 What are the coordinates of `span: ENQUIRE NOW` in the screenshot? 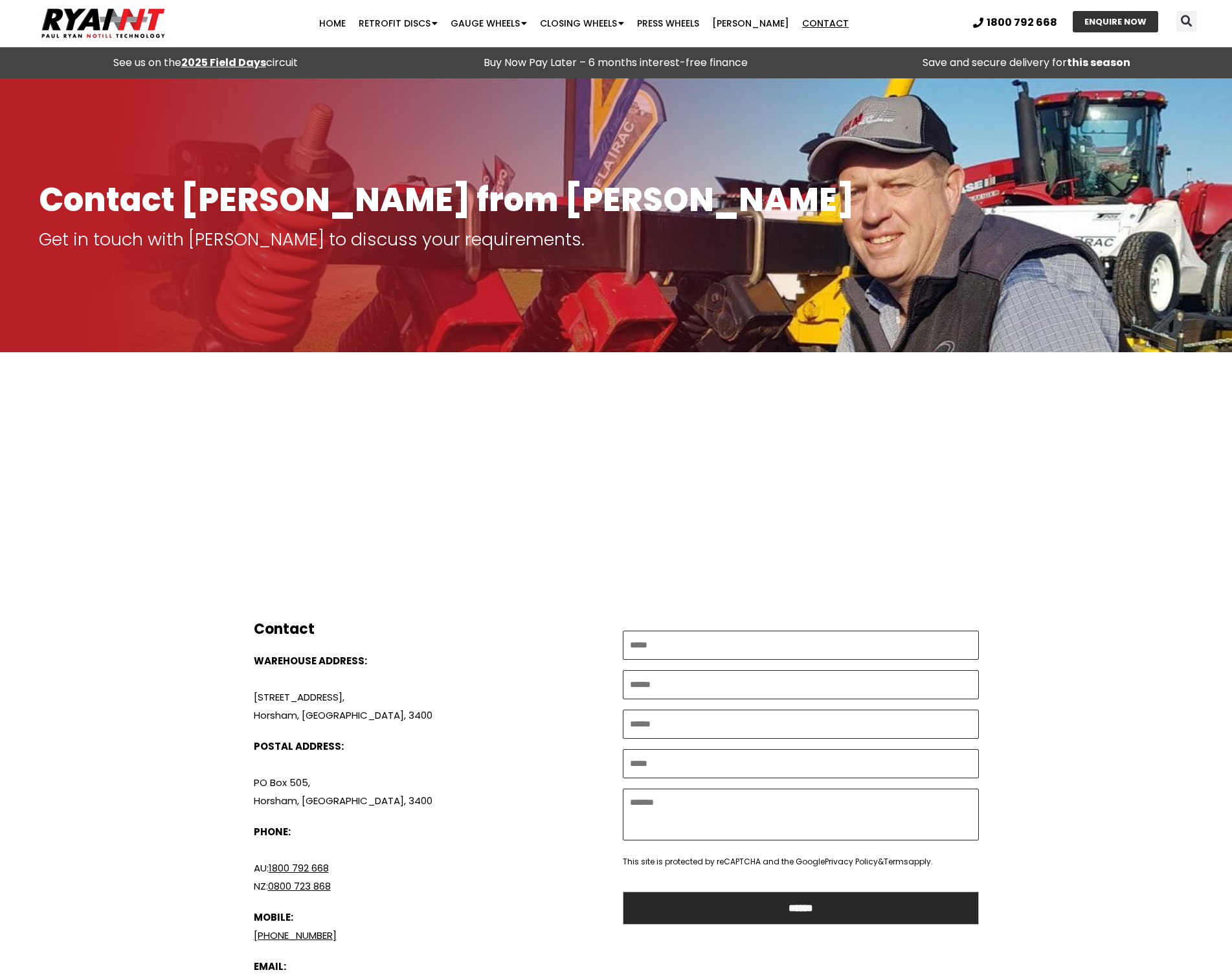 It's located at (1115, 21).